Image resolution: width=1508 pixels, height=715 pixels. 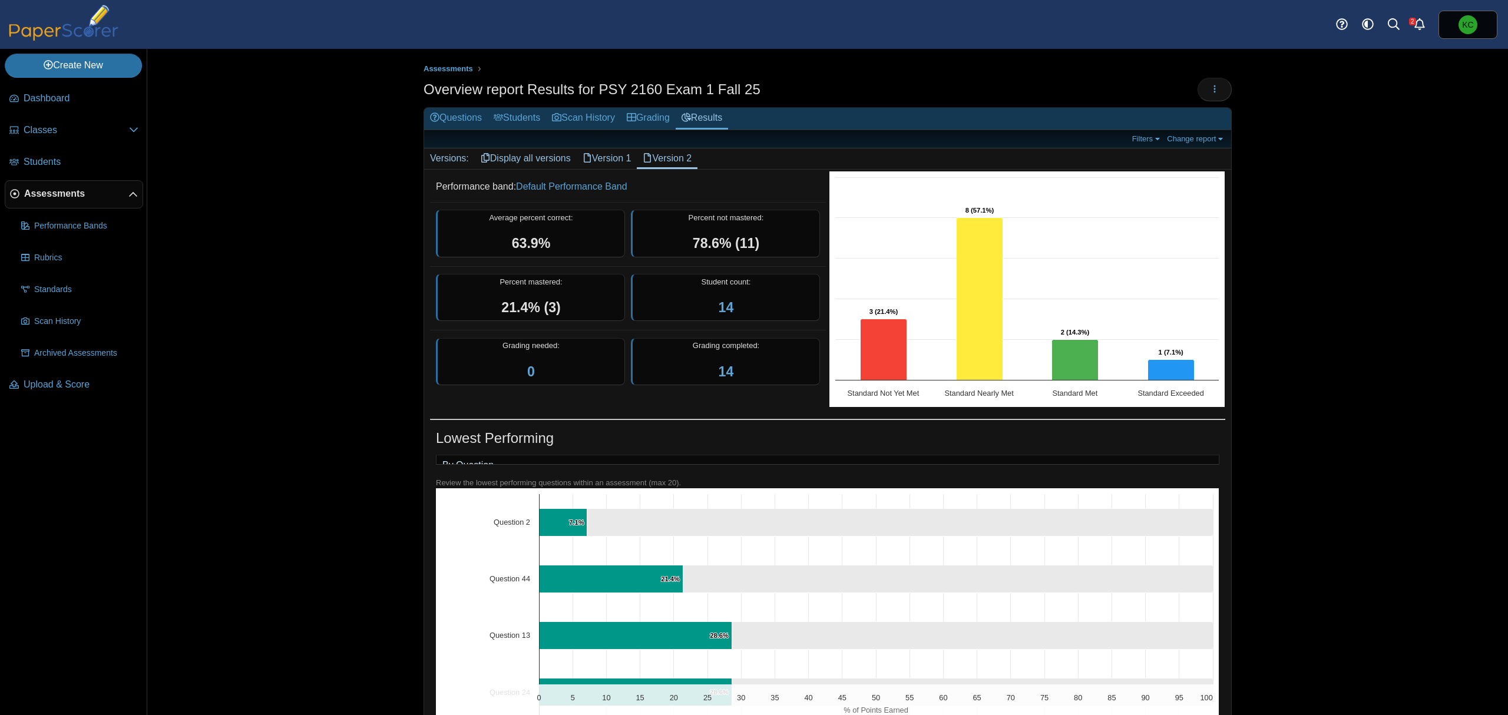 I want to click on a: Display all versions, so click(x=525, y=158).